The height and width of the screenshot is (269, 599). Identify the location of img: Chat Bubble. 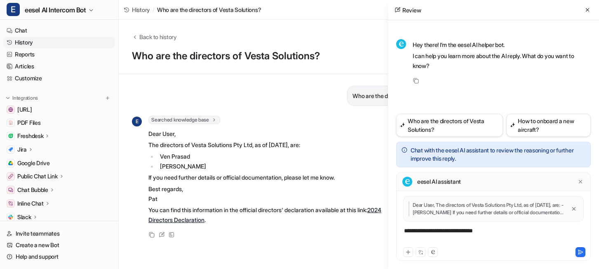
(11, 190).